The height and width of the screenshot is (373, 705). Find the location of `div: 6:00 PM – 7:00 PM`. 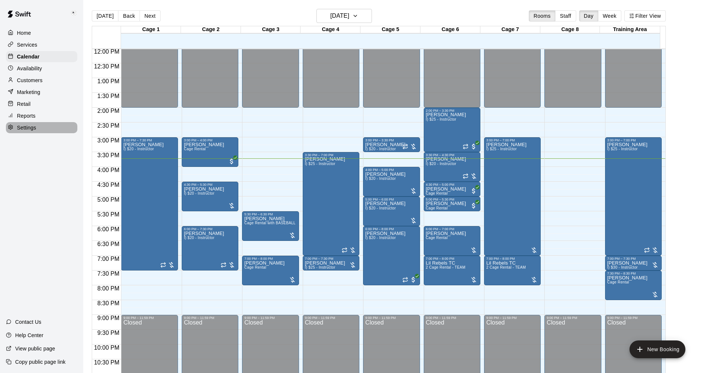

div: 6:00 PM – 7:00 PM is located at coordinates (452, 229).